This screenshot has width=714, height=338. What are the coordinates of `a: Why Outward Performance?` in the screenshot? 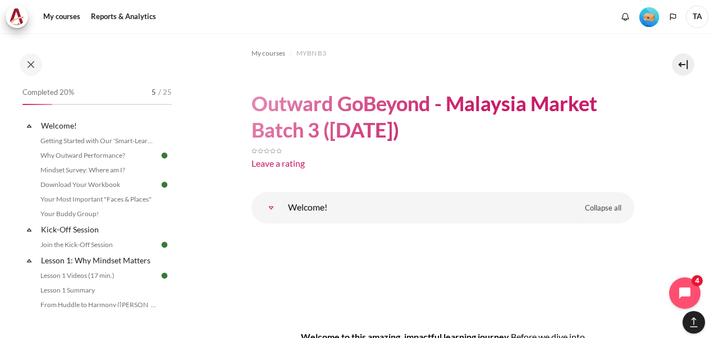 It's located at (98, 156).